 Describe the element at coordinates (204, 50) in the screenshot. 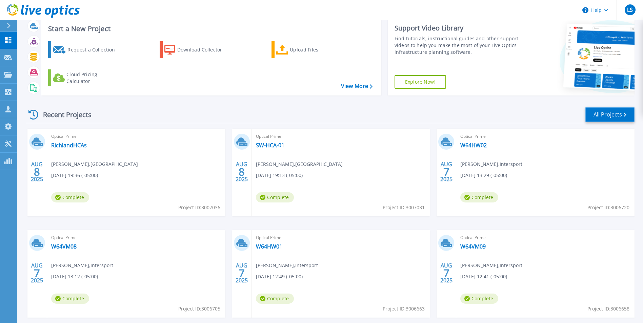

I see `div: Download Collector` at that location.